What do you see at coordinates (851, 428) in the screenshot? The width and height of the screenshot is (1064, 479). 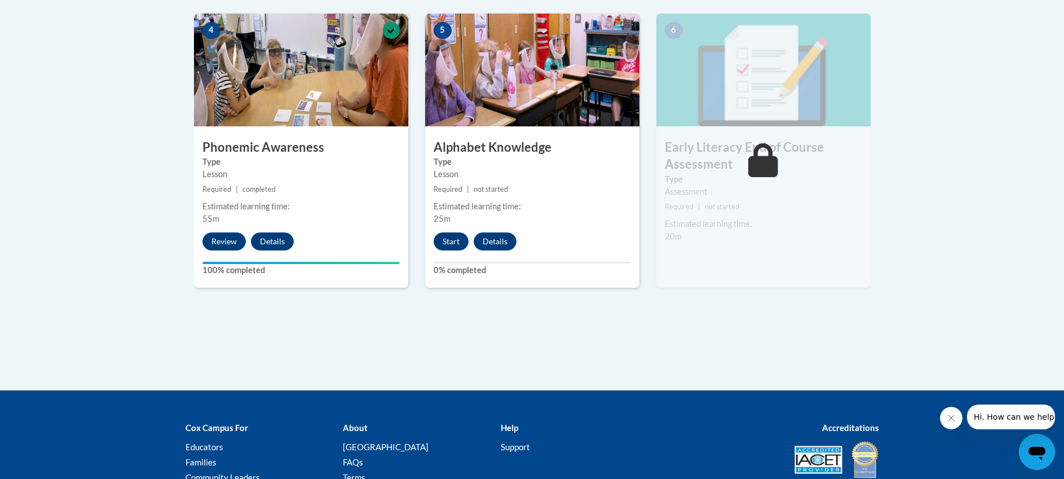 I see `b: Accreditations` at bounding box center [851, 428].